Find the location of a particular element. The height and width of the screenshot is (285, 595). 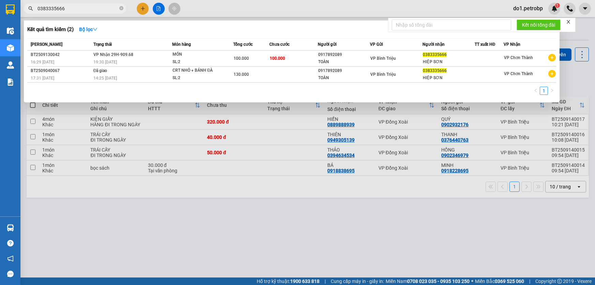

span: Kết nối tổng đài is located at coordinates (538, 25).